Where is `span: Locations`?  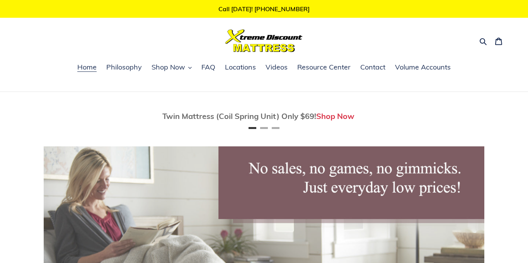
span: Locations is located at coordinates (241, 67).